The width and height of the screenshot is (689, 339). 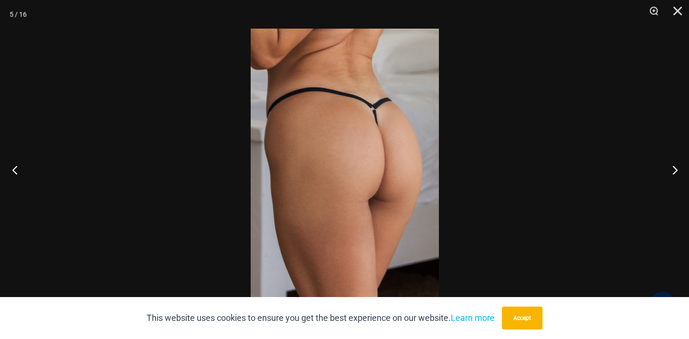 What do you see at coordinates (320, 318) in the screenshot?
I see `p: This website uses cookies to ensure you get the best experience on our website.` at bounding box center [320, 318].